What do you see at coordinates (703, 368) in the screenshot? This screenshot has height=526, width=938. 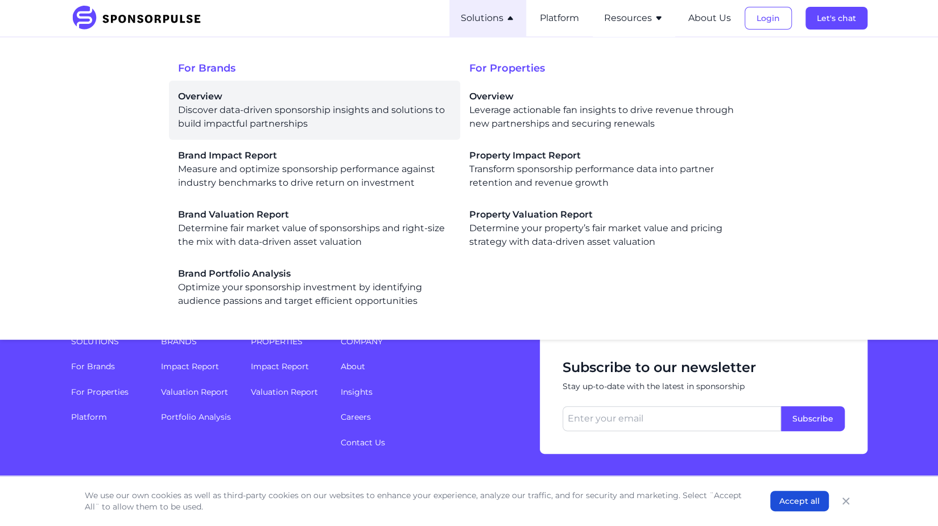 I see `span: Subscribe to our newsletter` at bounding box center [703, 368].